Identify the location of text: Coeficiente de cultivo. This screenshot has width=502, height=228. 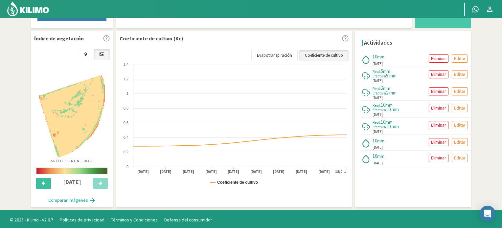
(238, 183).